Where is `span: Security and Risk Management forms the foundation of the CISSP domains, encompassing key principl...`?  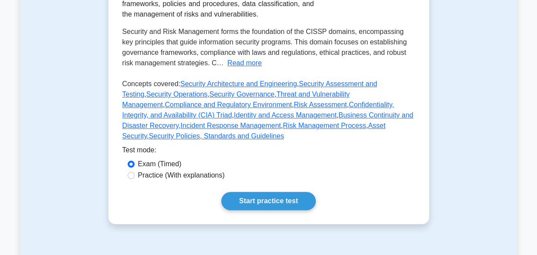 span: Security and Risk Management forms the foundation of the CISSP domains, encompassing key principl... is located at coordinates (264, 47).